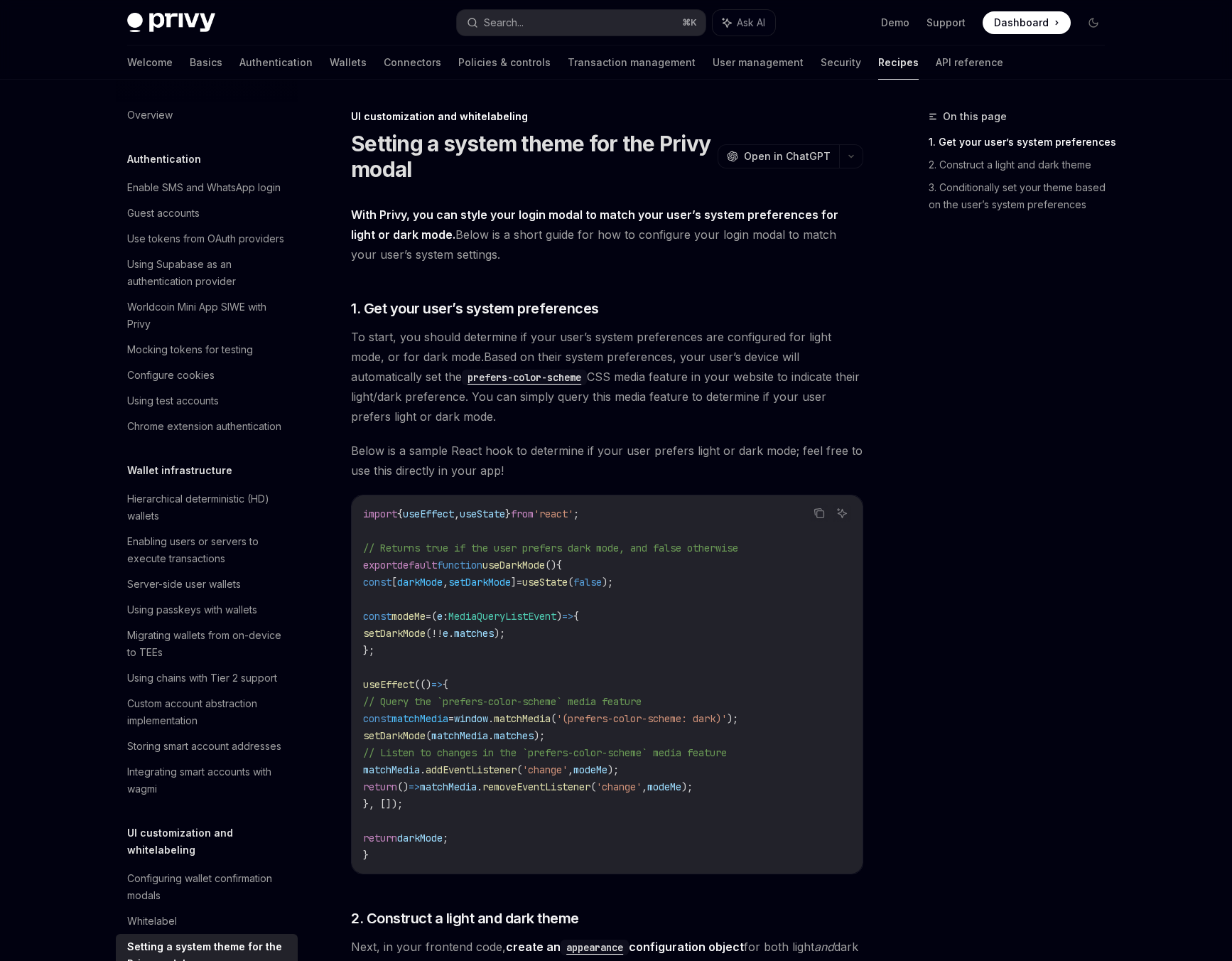  What do you see at coordinates (417, 565) in the screenshot?
I see `span: default` at bounding box center [417, 565].